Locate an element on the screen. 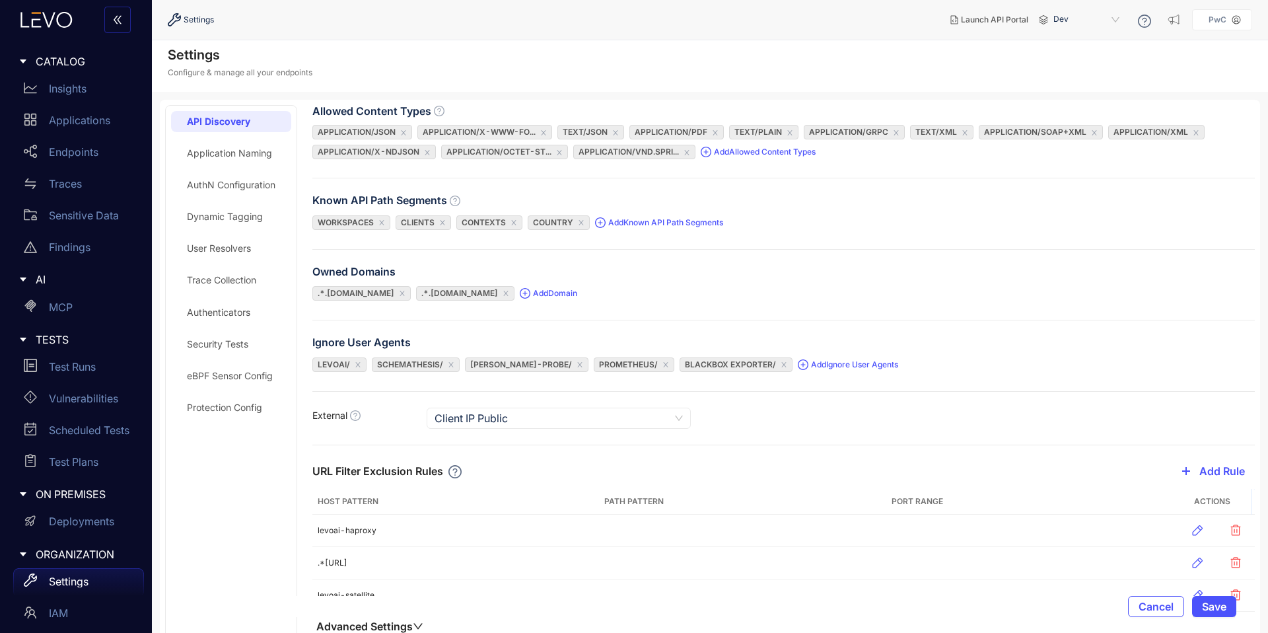 This screenshot has height=633, width=1268. span: down is located at coordinates (418, 626).